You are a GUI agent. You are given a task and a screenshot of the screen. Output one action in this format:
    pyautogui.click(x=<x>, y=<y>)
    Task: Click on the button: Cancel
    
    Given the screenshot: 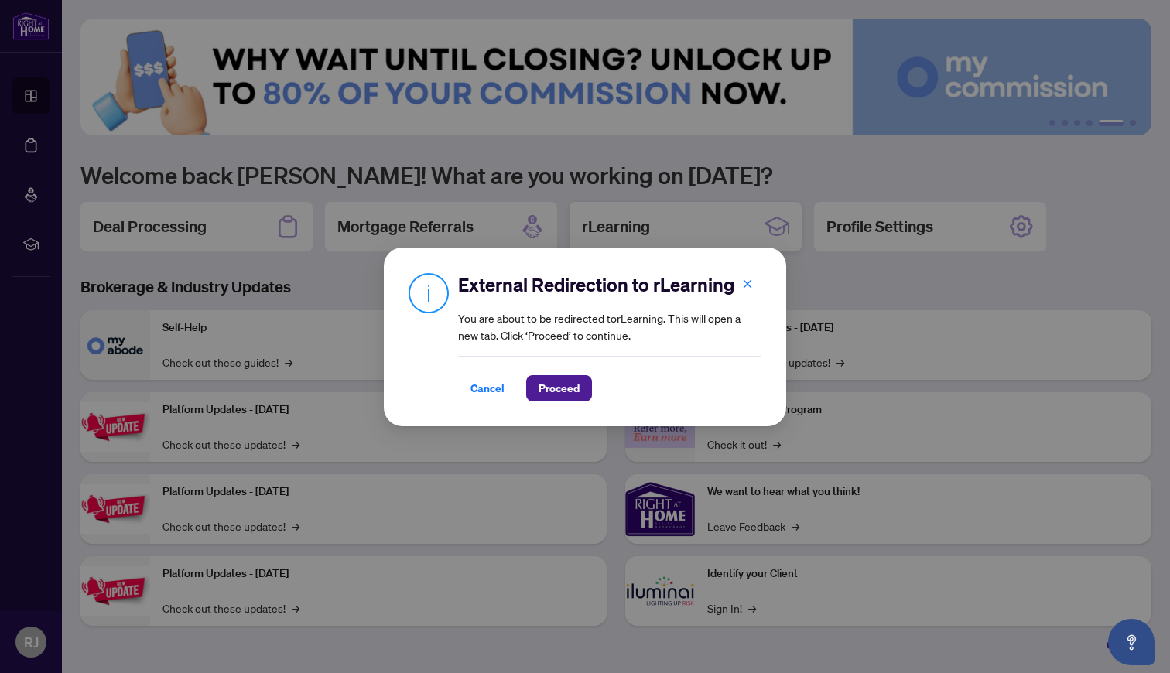 What is the action you would take?
    pyautogui.click(x=488, y=389)
    